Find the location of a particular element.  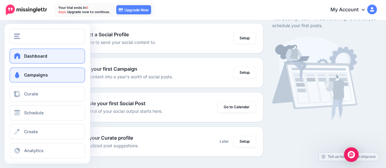

p: Turn your content into a year's worth of social posts. is located at coordinates (120, 77).